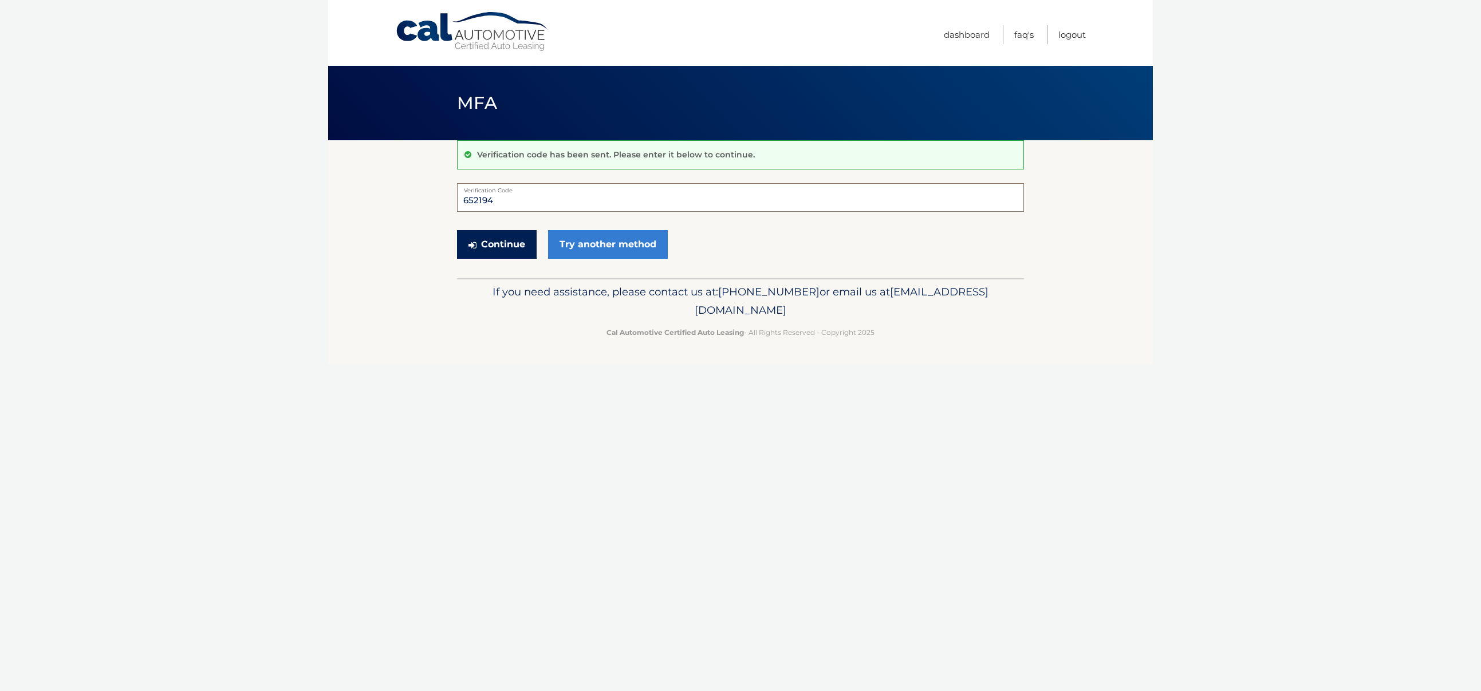 The width and height of the screenshot is (1481, 691). Describe the element at coordinates (675, 332) in the screenshot. I see `strong: Cal Automotive Certified Auto Leasing` at that location.